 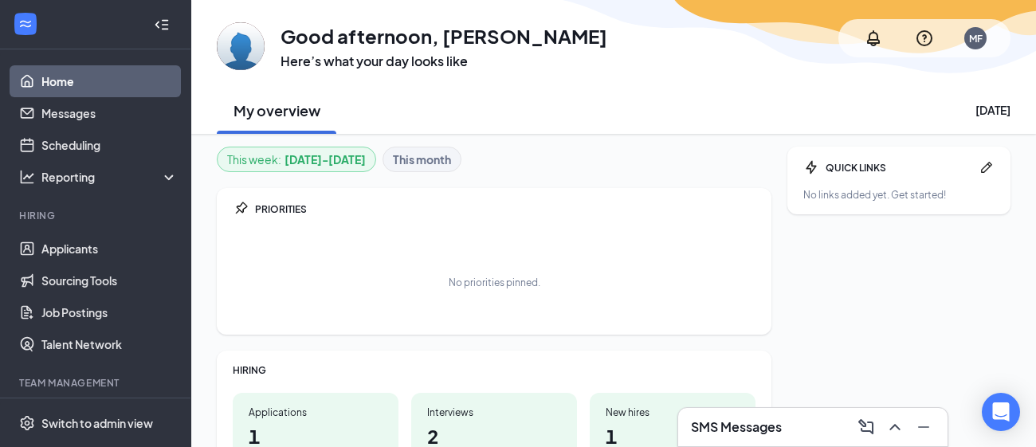 What do you see at coordinates (924, 427) in the screenshot?
I see `svg: Minimize` at bounding box center [924, 427].